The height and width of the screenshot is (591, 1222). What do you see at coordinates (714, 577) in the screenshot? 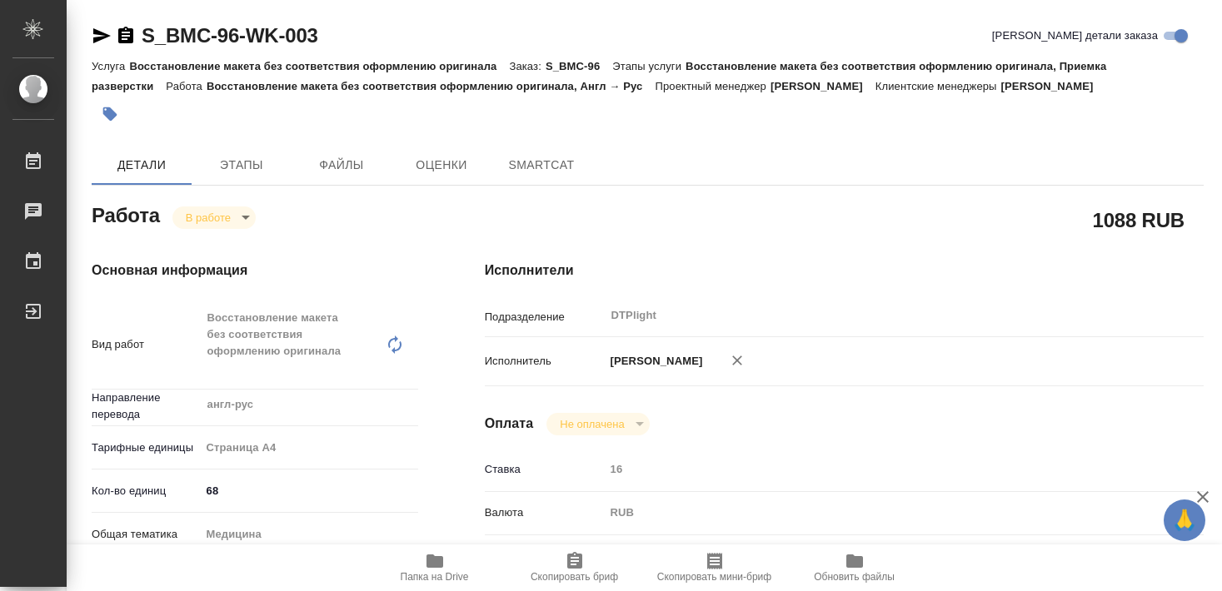
I see `span: Скопировать мини-бриф` at bounding box center [714, 577].